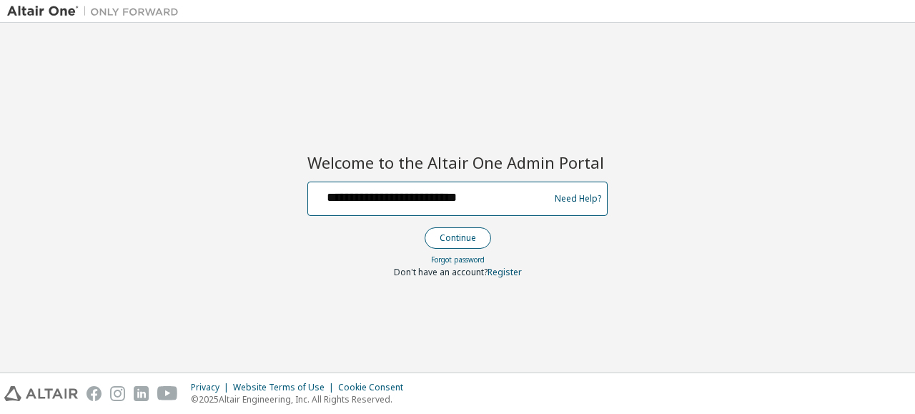 This screenshot has height=414, width=915. Describe the element at coordinates (505, 272) in the screenshot. I see `a: Register` at that location.